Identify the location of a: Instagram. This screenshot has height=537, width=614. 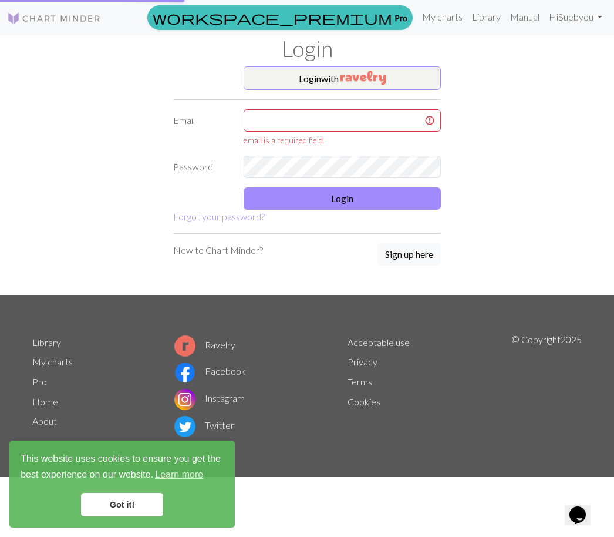
(210, 398).